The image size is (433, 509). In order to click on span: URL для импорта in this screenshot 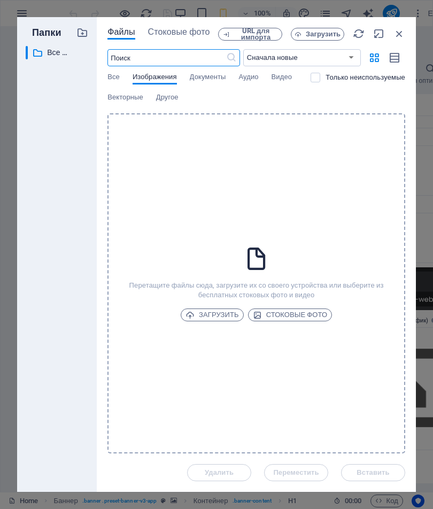, I will do `click(255, 34)`.